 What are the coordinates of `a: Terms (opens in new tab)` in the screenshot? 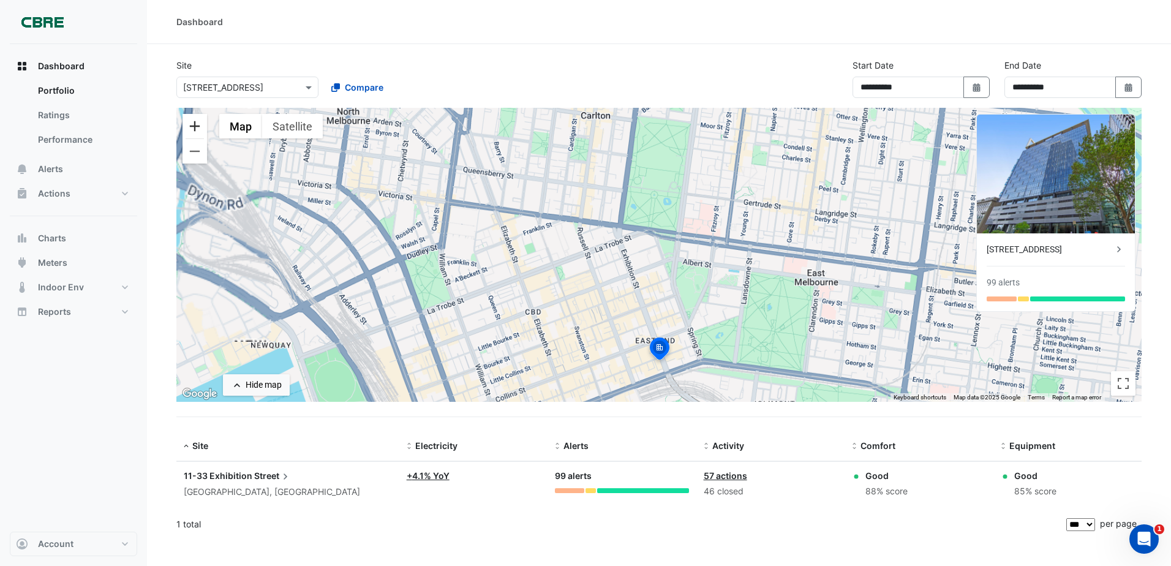 It's located at (1036, 397).